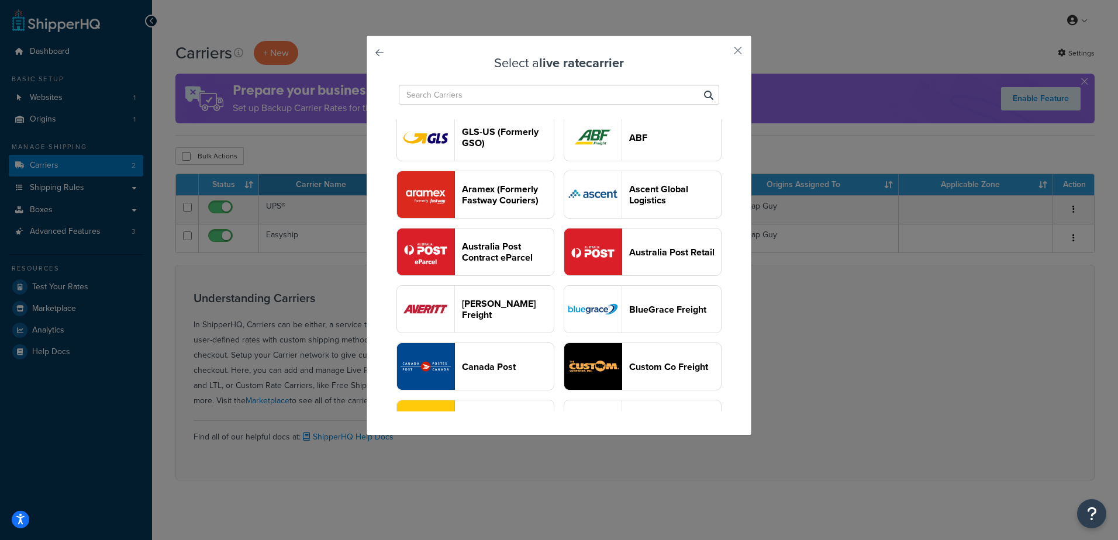 The image size is (1118, 540). What do you see at coordinates (475, 366) in the screenshot?
I see `button: canadaPost logoCanada Post` at bounding box center [475, 366].